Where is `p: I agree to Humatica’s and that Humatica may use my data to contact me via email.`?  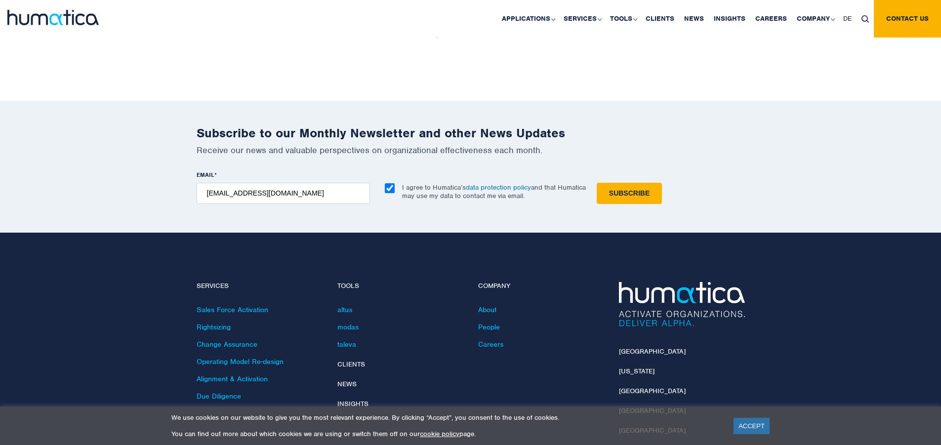 p: I agree to Humatica’s and that Humatica may use my data to contact me via email. is located at coordinates (494, 192).